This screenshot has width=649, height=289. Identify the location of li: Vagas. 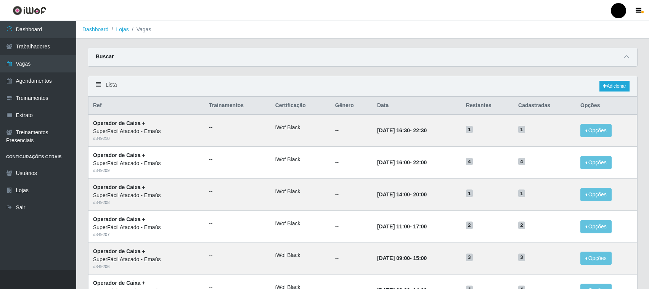
(140, 29).